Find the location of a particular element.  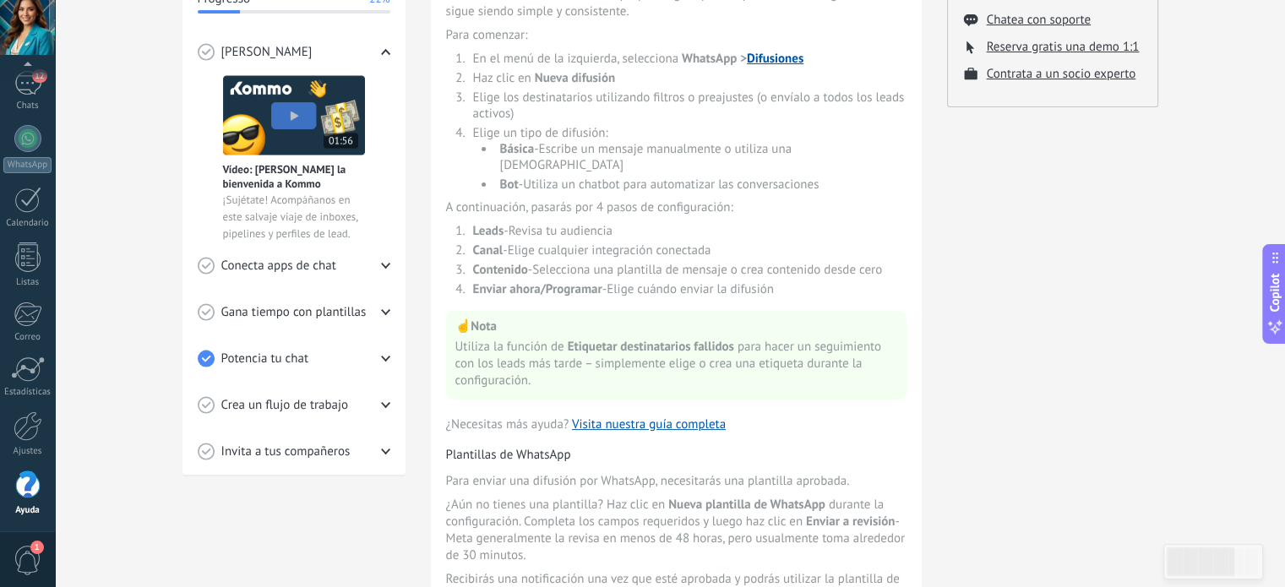

span: Contenido is located at coordinates (500, 269).